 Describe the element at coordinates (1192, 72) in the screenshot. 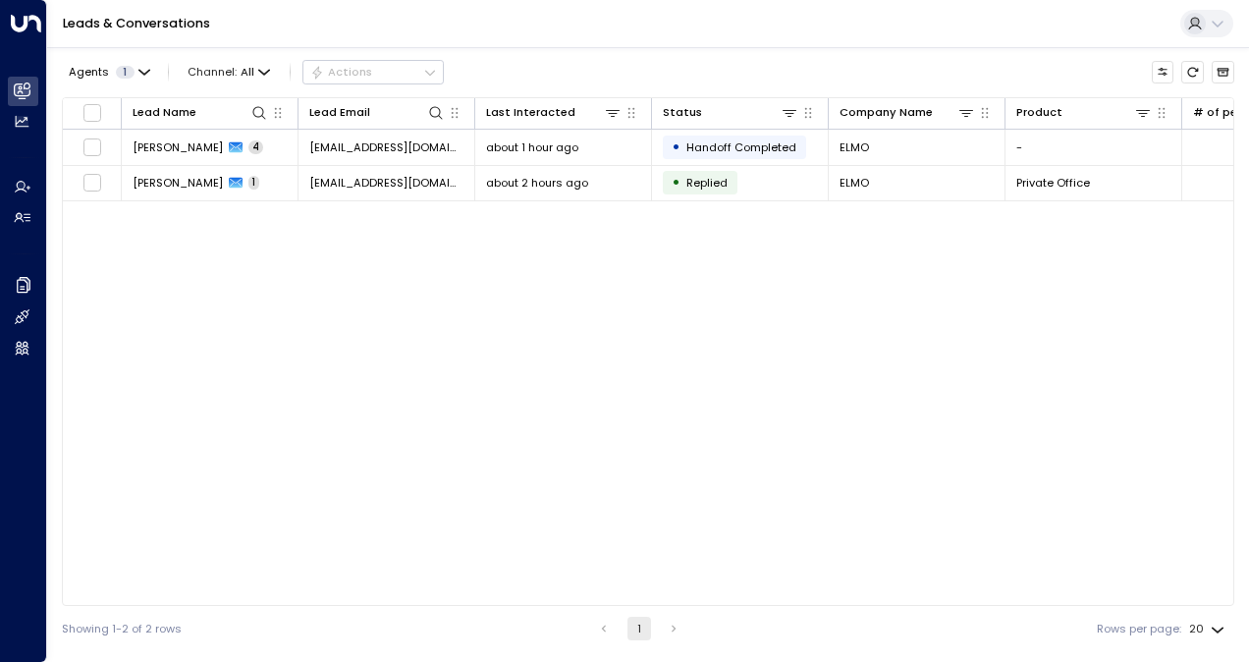

I see `span: Refresh` at that location.